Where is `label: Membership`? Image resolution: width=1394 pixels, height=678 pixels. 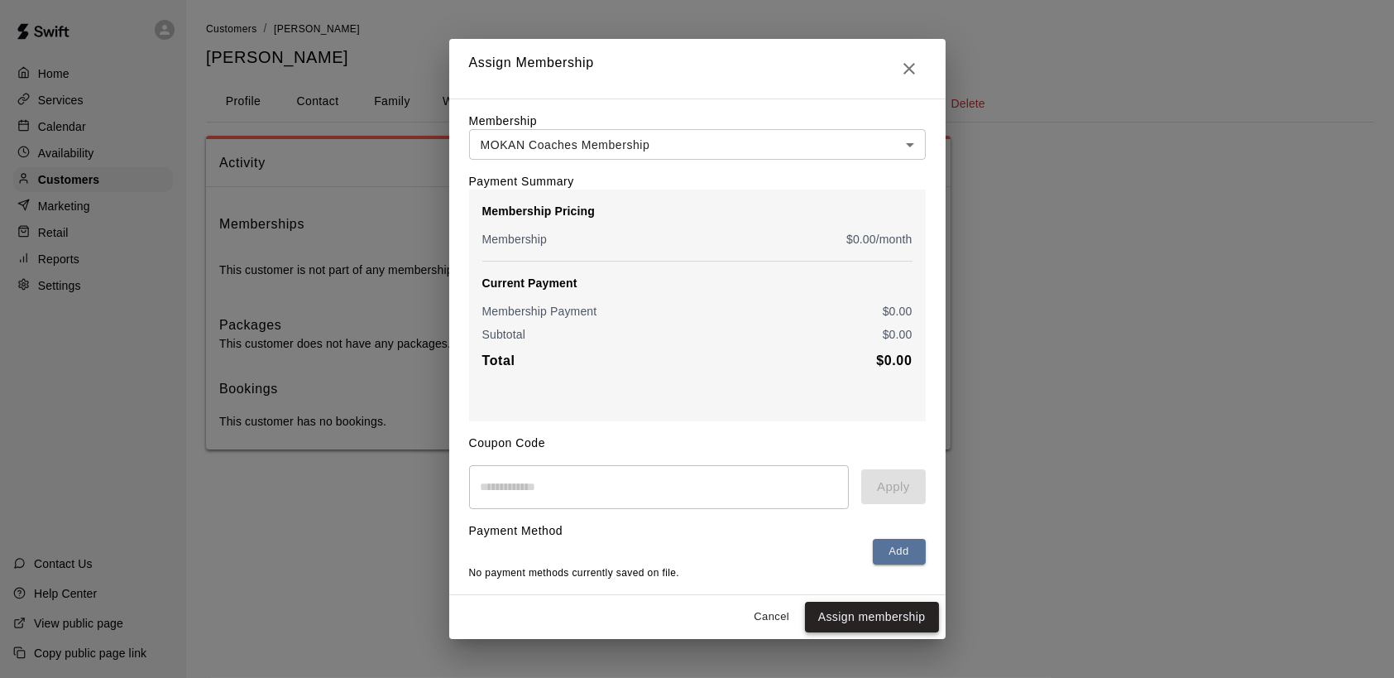
label: Membership is located at coordinates (503, 121).